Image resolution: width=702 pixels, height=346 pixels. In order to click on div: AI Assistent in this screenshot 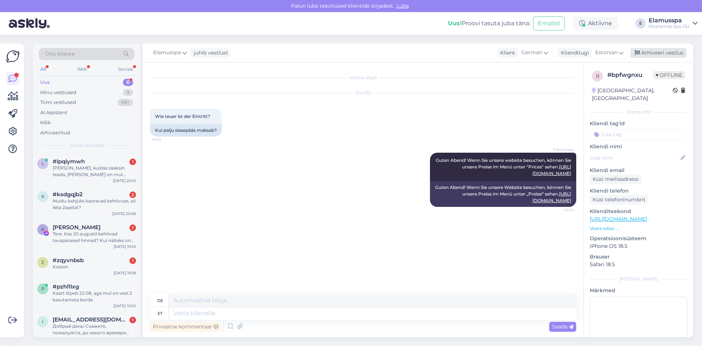, I will do `click(54, 113)`.